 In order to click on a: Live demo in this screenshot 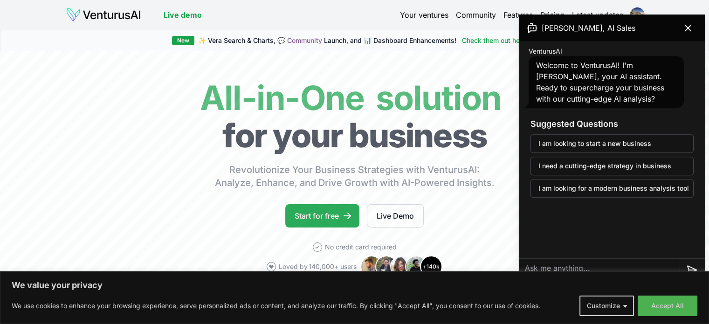, I will do `click(183, 15)`.